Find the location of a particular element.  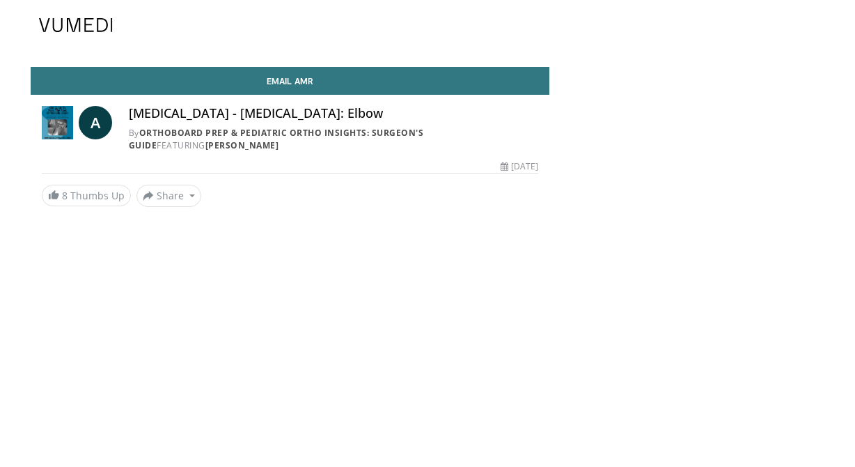

a: OrthoBoard Prep & Pediatric Ortho Insights: Surgeon's Guide is located at coordinates (276, 139).